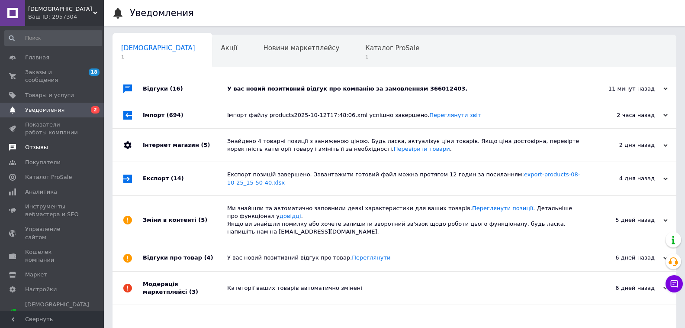 This screenshot has height=328, width=685. What do you see at coordinates (371, 257) in the screenshot?
I see `a: Переглянути` at bounding box center [371, 257].